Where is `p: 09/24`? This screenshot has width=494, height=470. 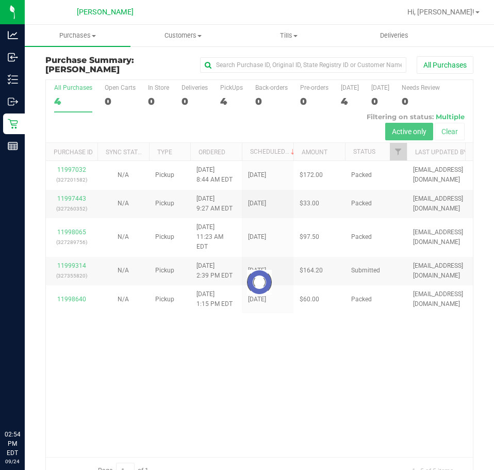 p: 09/24 is located at coordinates (12, 461).